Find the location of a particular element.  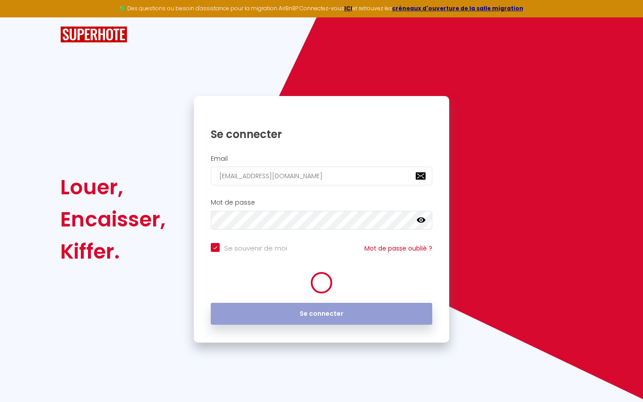

div: Louer, is located at coordinates (113, 187).